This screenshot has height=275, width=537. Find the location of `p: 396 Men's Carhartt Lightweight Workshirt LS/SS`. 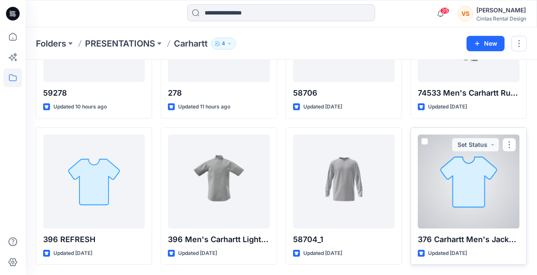

p: 396 Men's Carhartt Lightweight Workshirt LS/SS is located at coordinates (219, 240).